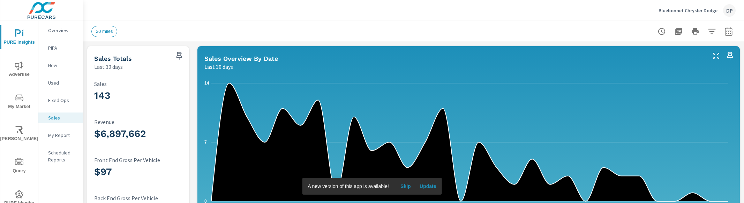 This screenshot has height=203, width=744. What do you see at coordinates (695, 31) in the screenshot?
I see `button: Print Report` at bounding box center [695, 31].